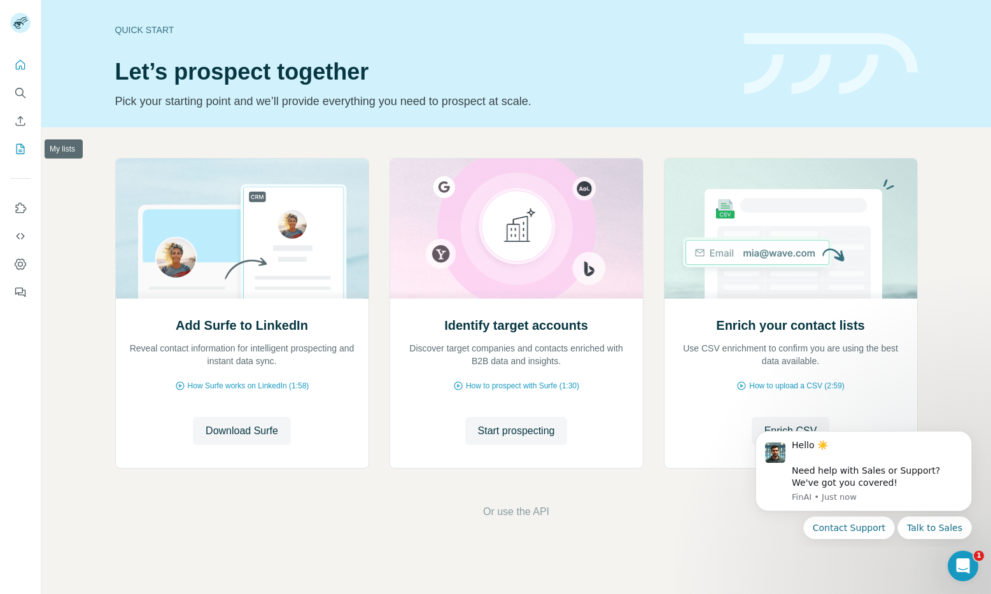 The width and height of the screenshot is (991, 594). I want to click on p: Pick your starting point and we’ll provide everything you need to prospect at scale., so click(422, 101).